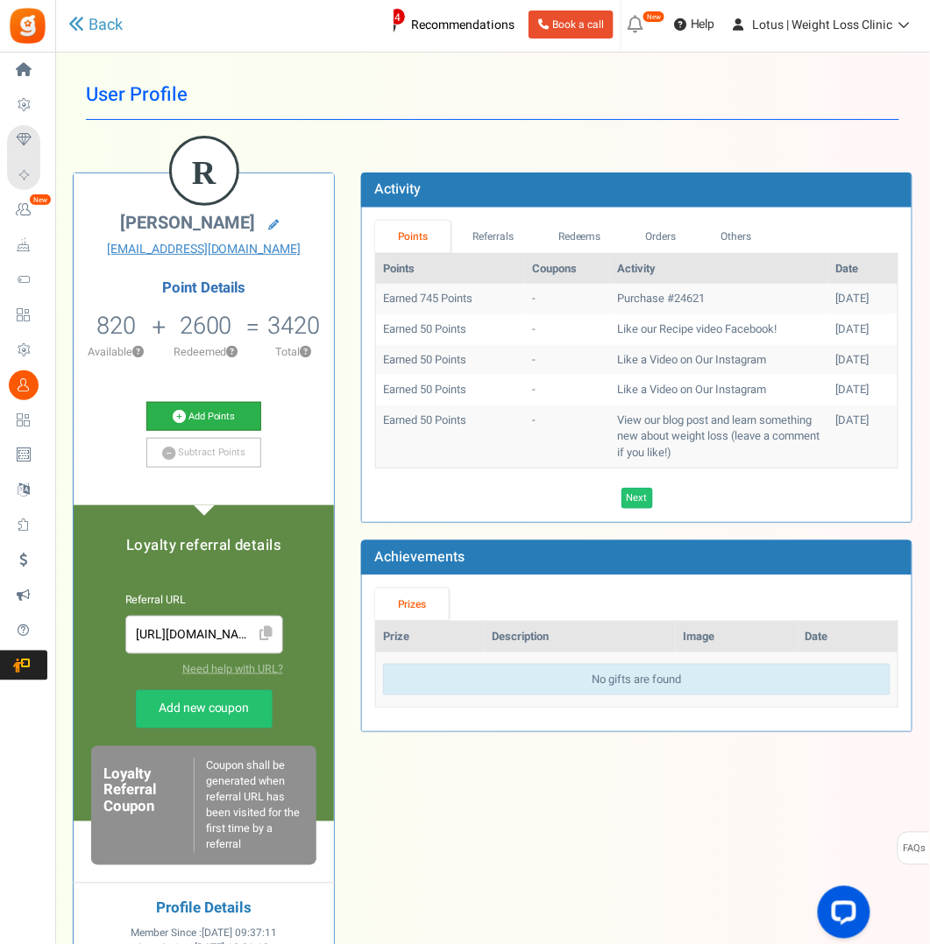 Image resolution: width=930 pixels, height=944 pixels. I want to click on h5: Loyalty referral details, so click(203, 546).